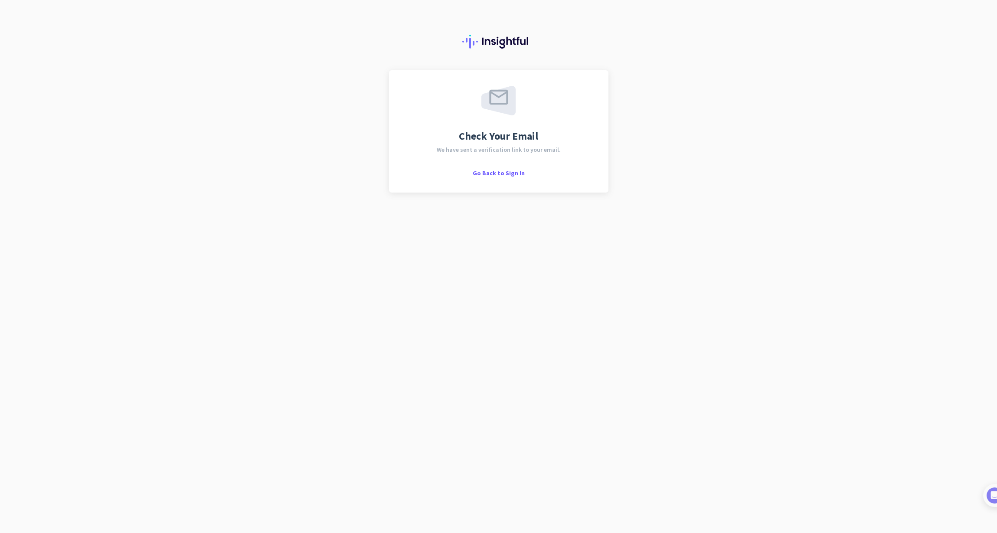 Image resolution: width=997 pixels, height=533 pixels. What do you see at coordinates (499, 42) in the screenshot?
I see `img: Insightful` at bounding box center [499, 42].